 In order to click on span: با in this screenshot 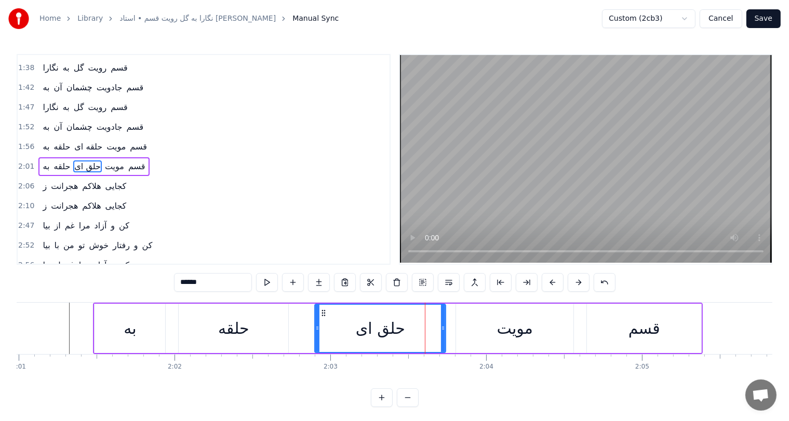, I will do `click(57, 245)`.